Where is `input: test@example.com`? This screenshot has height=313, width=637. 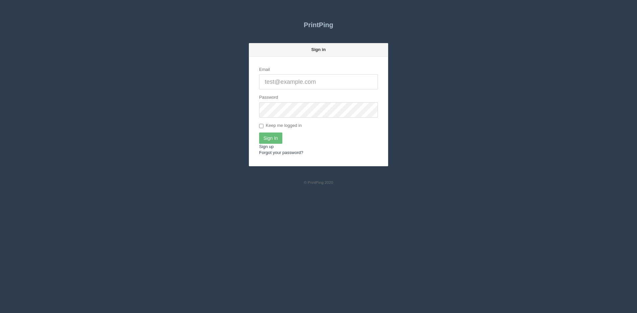
input: test@example.com is located at coordinates (318, 82).